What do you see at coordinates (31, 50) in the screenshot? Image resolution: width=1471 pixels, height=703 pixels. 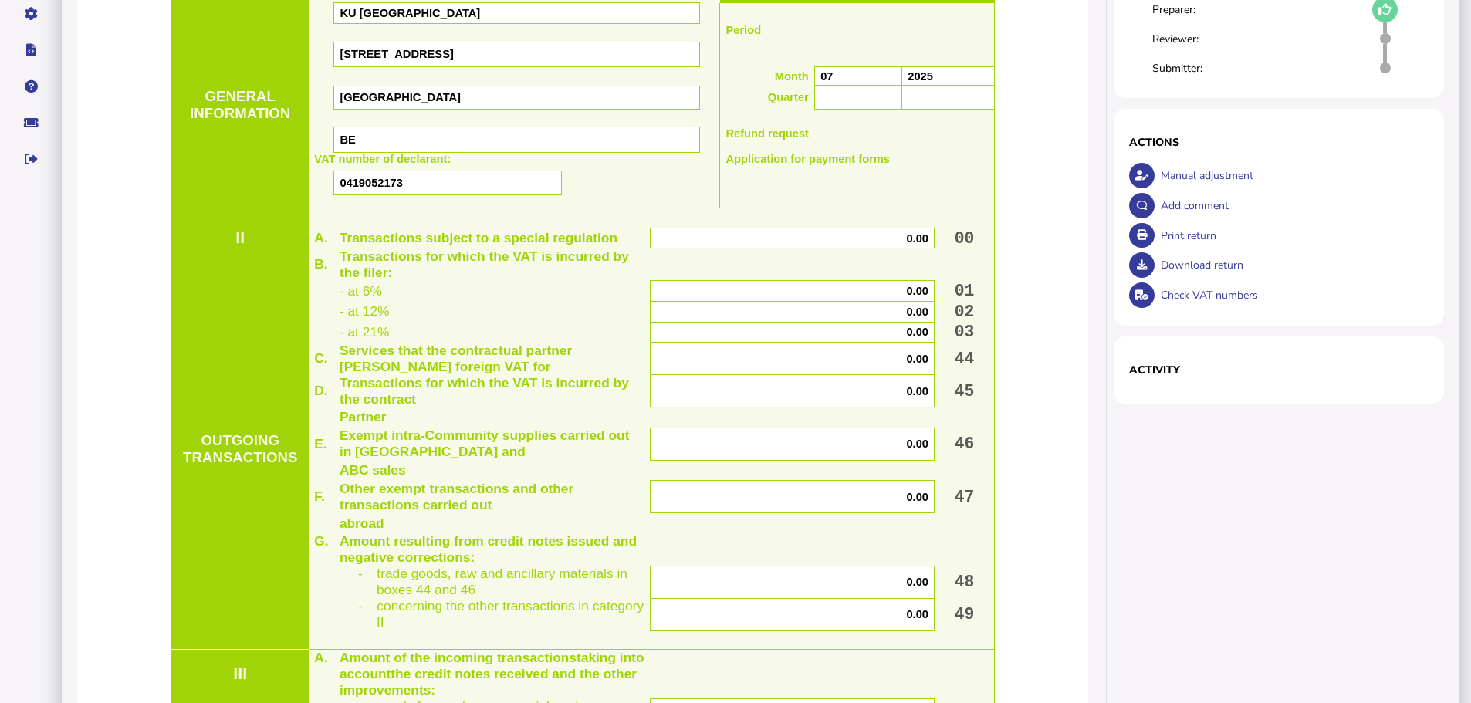 I see `button: Developer hub links` at bounding box center [31, 50].